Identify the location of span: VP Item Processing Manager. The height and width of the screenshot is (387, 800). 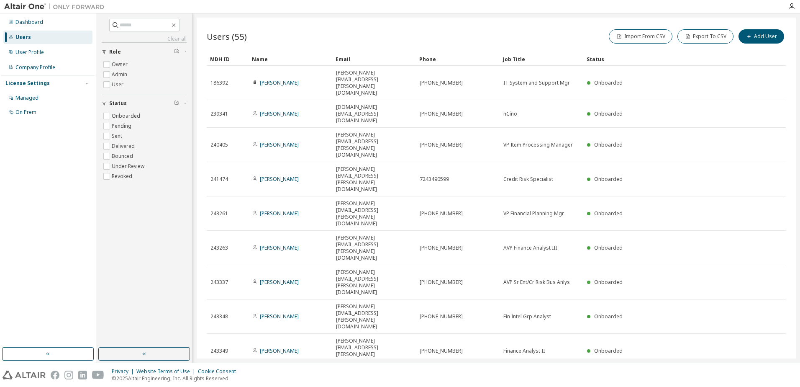
(538, 145).